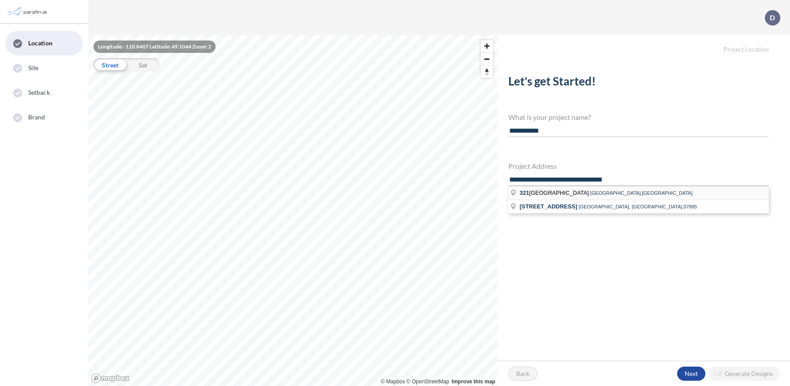  What do you see at coordinates (487, 59) in the screenshot?
I see `span: Zoom out` at bounding box center [487, 59].